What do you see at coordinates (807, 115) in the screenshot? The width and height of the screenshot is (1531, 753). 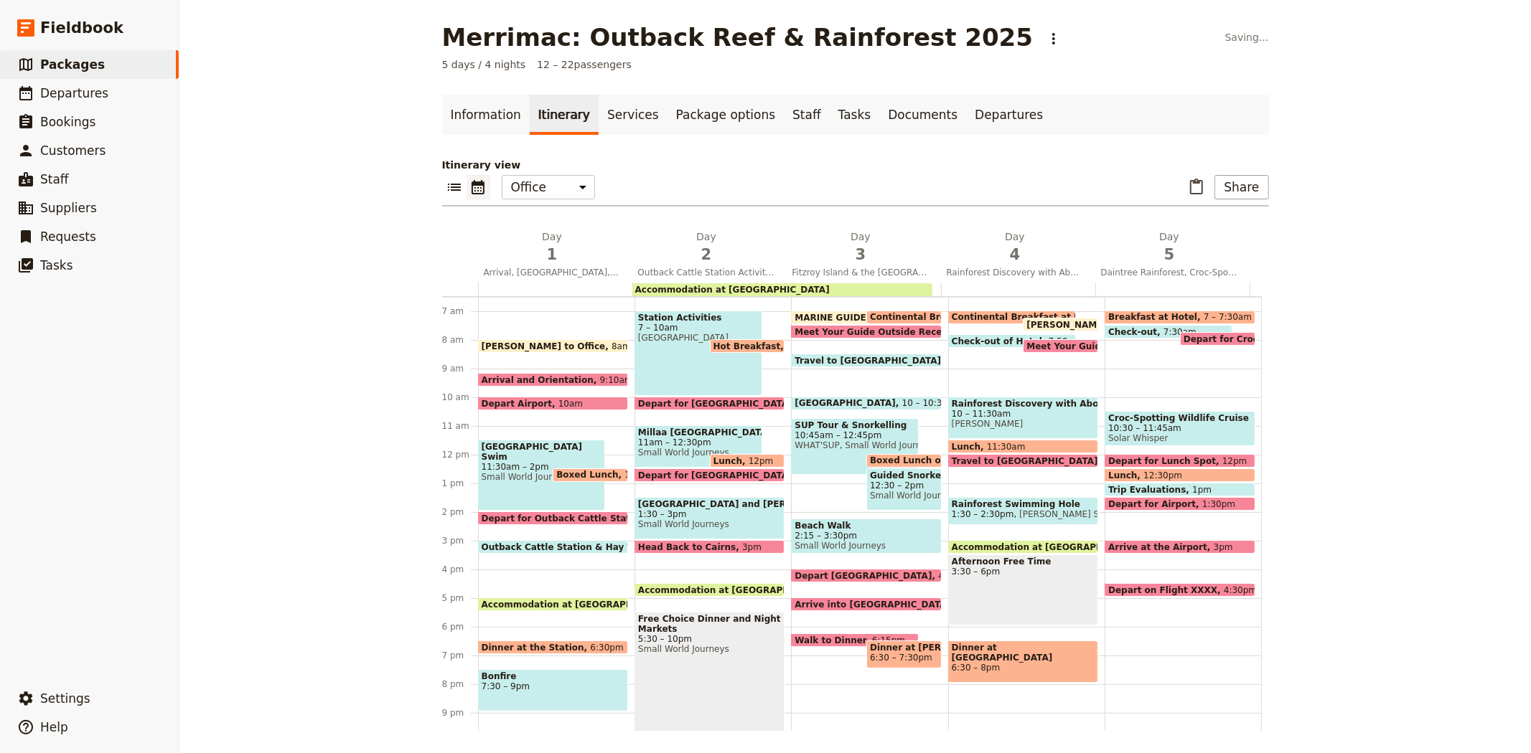 I see `a: Staff` at bounding box center [807, 115].